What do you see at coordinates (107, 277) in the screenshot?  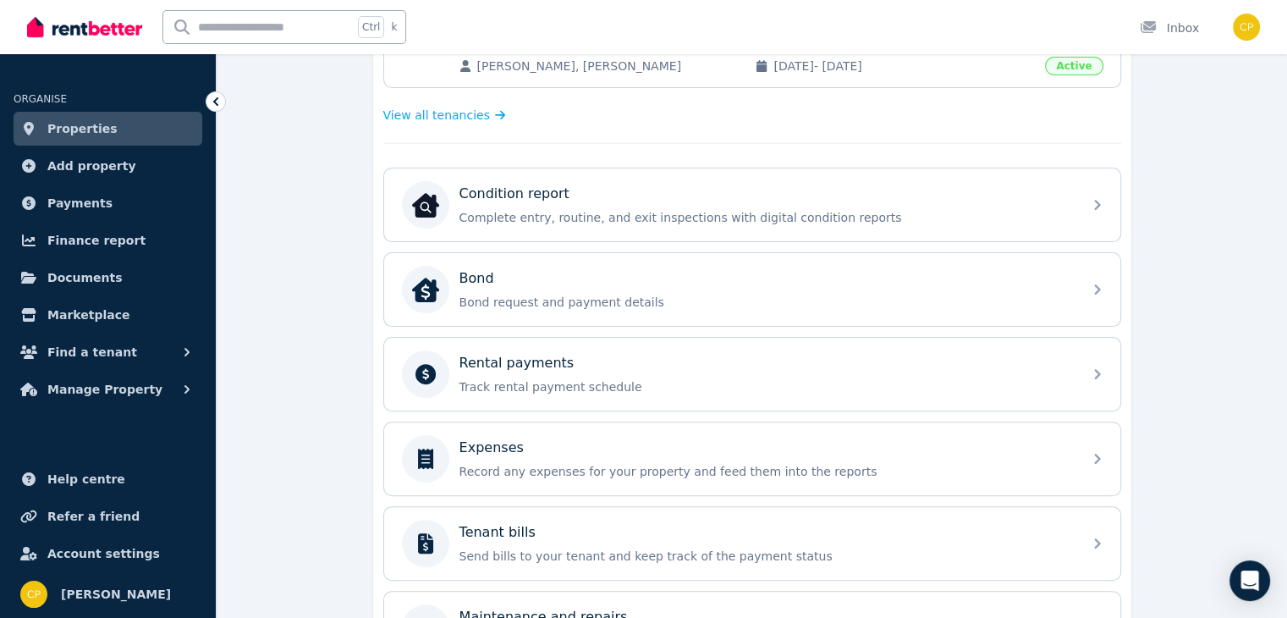 I see `a: Documents` at bounding box center [107, 277].